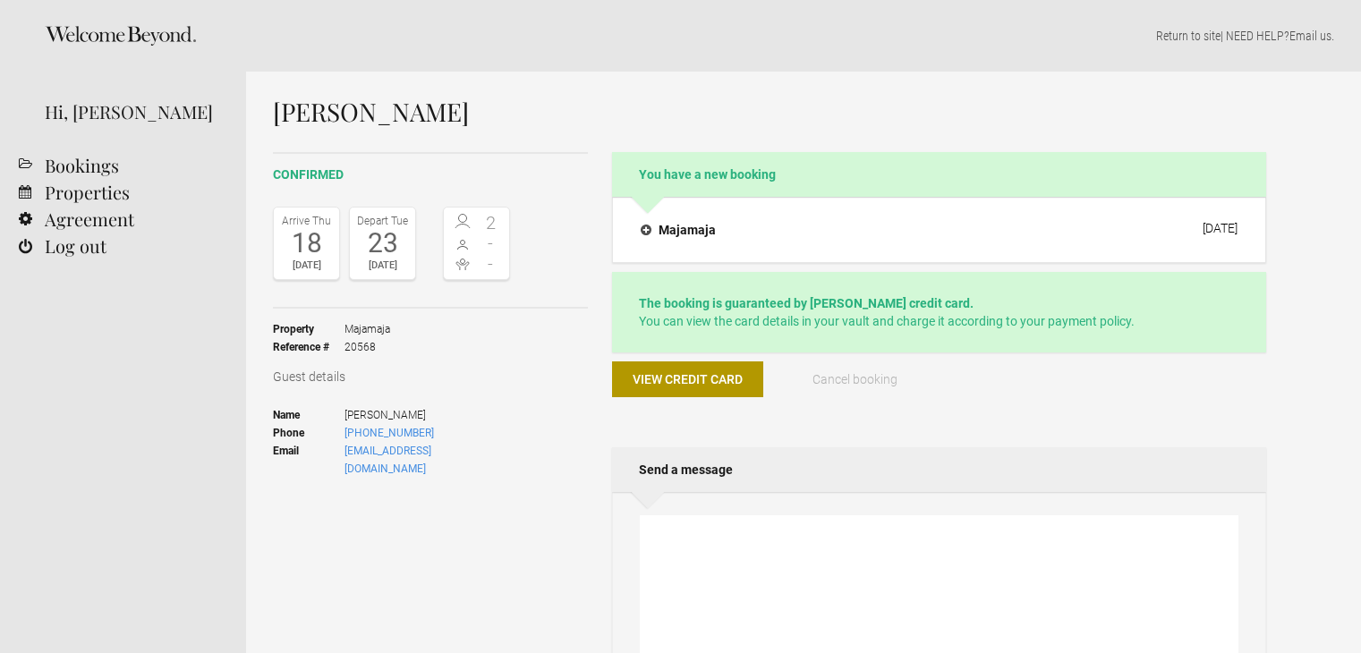 The image size is (1361, 653). What do you see at coordinates (309, 415) in the screenshot?
I see `strong: Name` at bounding box center [309, 415].